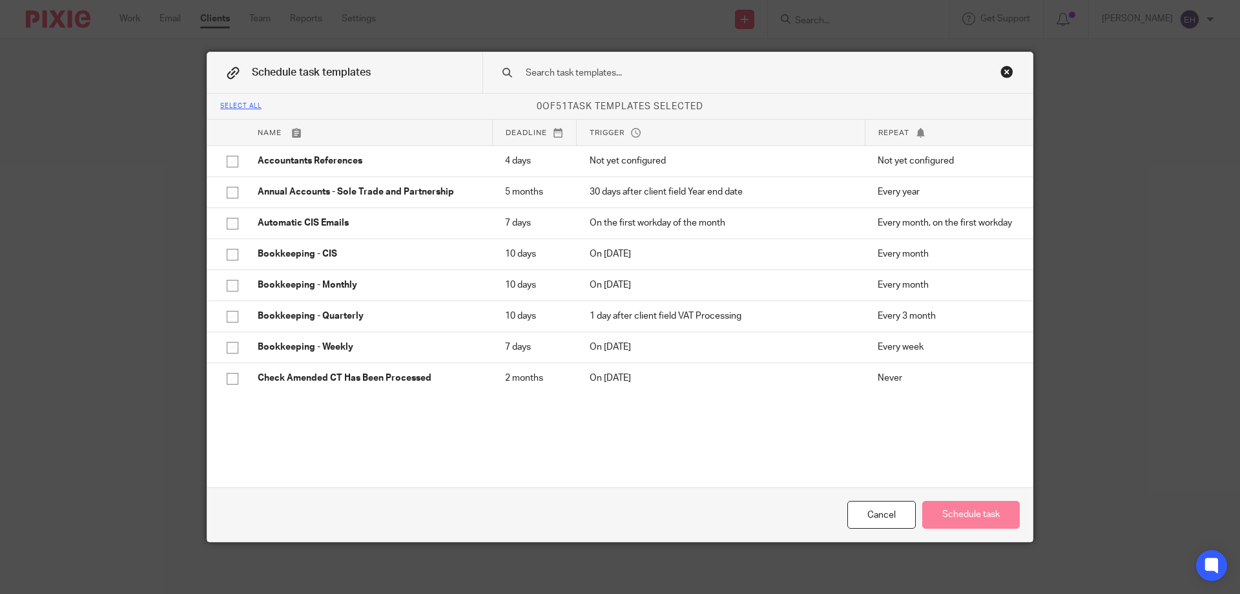 The image size is (1240, 594). What do you see at coordinates (241, 107) in the screenshot?
I see `div: Select all` at bounding box center [241, 107].